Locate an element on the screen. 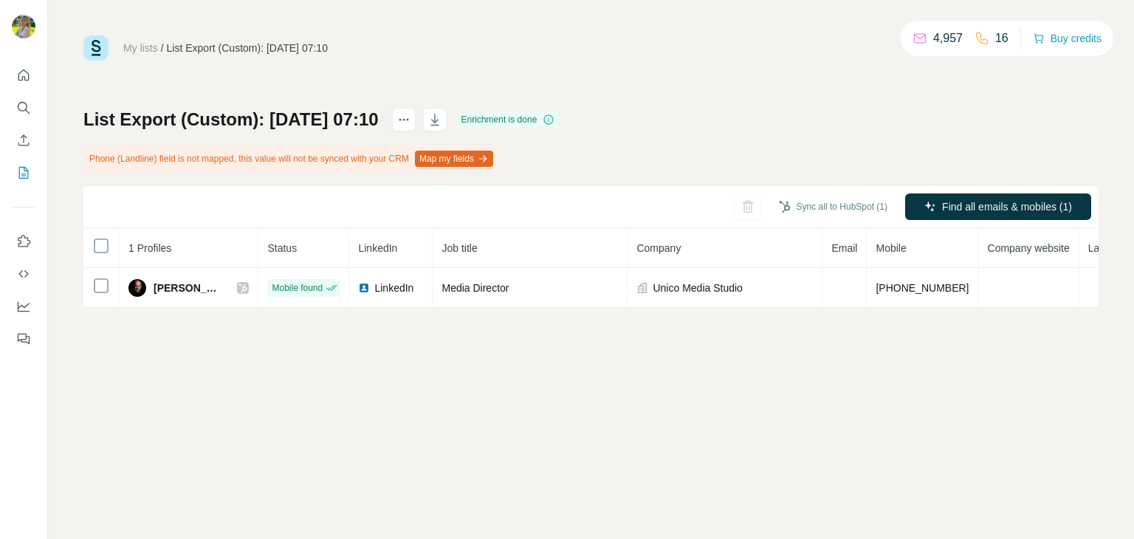 This screenshot has height=539, width=1134. span: Unico Media Studio is located at coordinates (697, 288).